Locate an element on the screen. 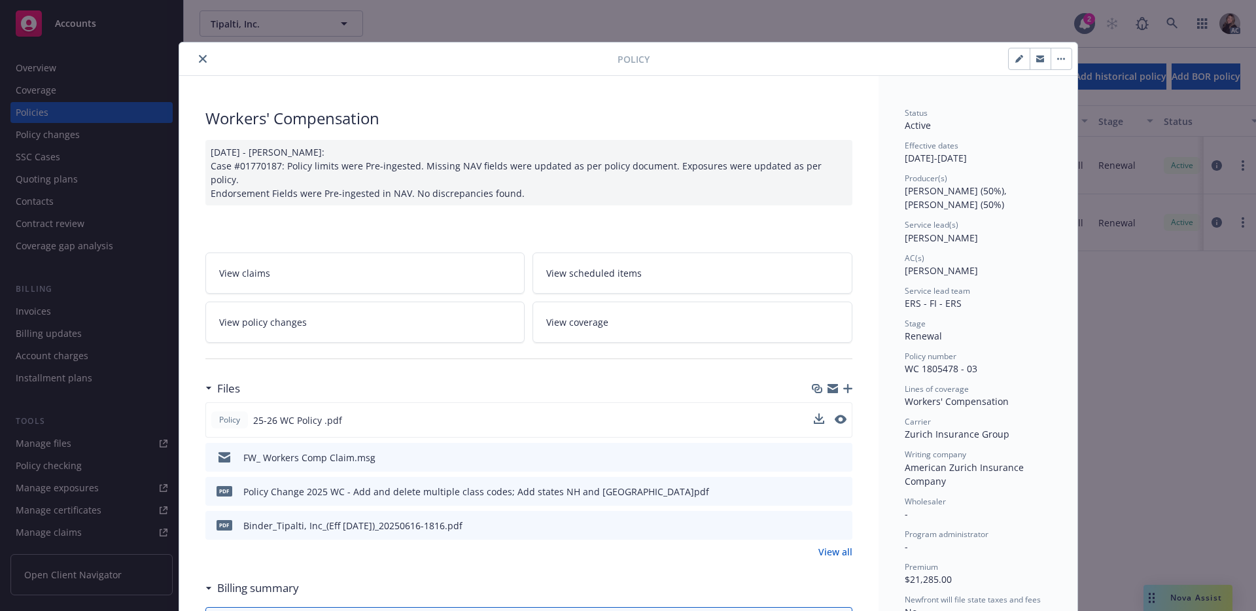  span: Service lead team is located at coordinates (937, 290).